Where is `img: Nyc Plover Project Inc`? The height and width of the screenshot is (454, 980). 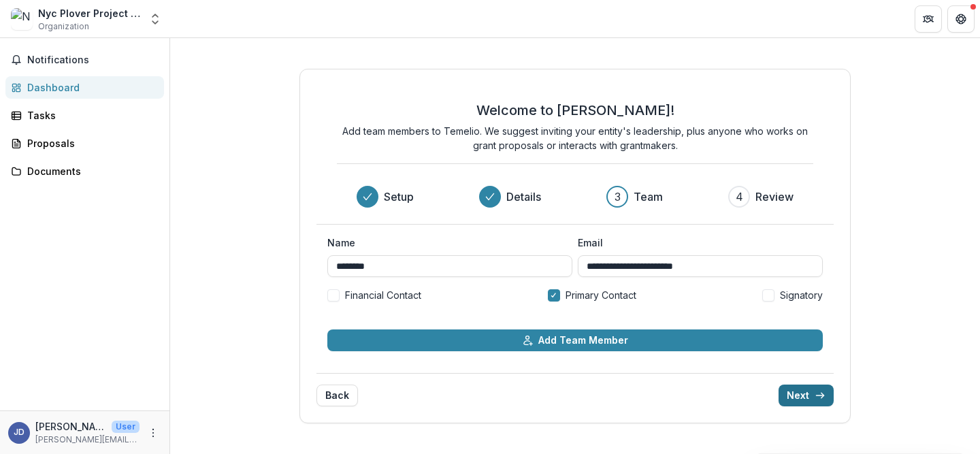 img: Nyc Plover Project Inc is located at coordinates (22, 19).